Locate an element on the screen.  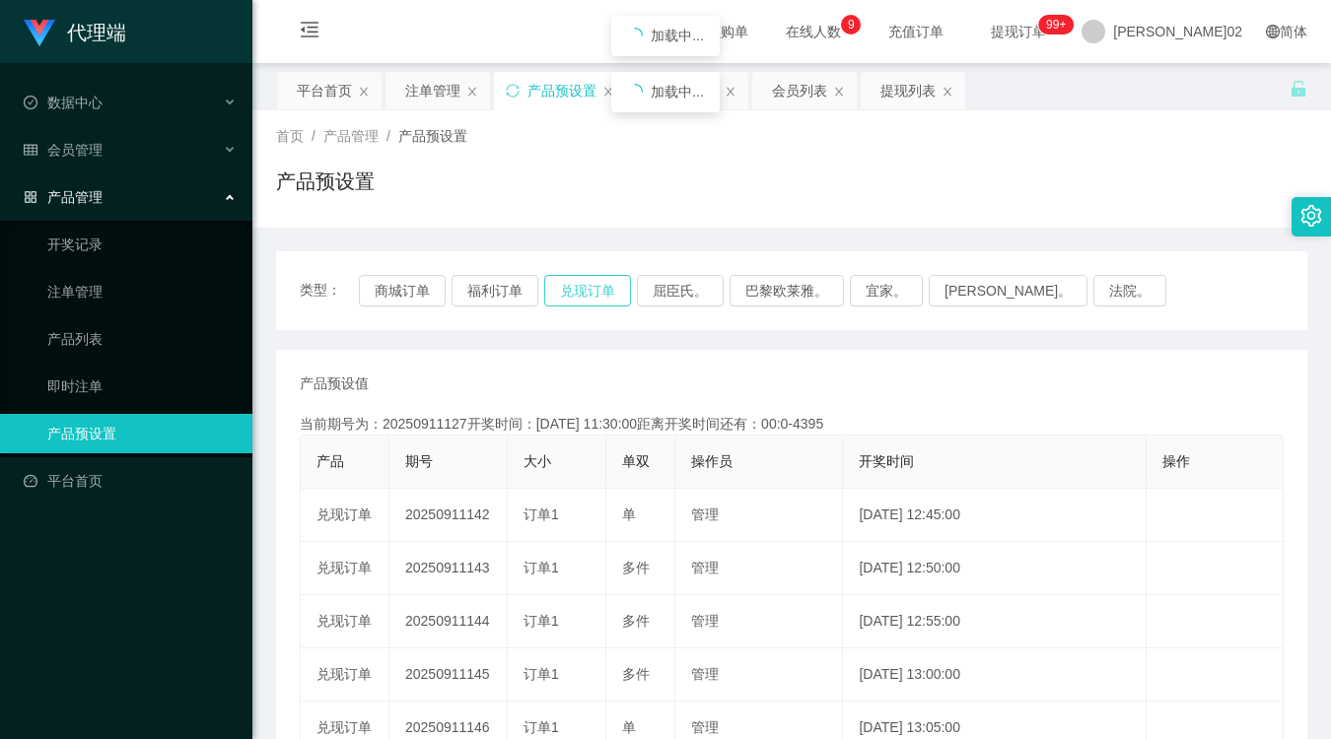
i: 图标： 解锁 is located at coordinates (1298, 89).